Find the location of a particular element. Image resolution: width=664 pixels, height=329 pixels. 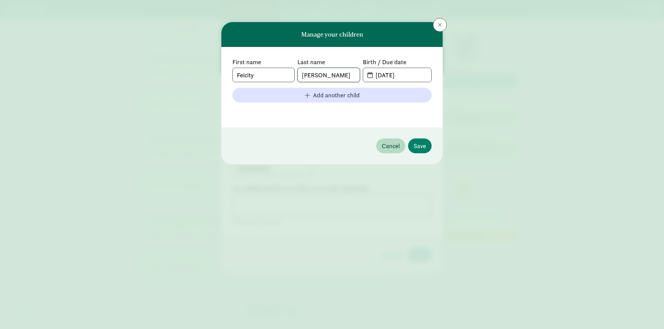

span: Save is located at coordinates (420, 146).